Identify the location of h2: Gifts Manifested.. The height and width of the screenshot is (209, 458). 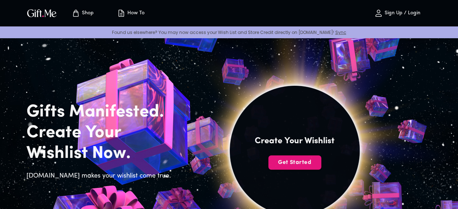
(101, 112).